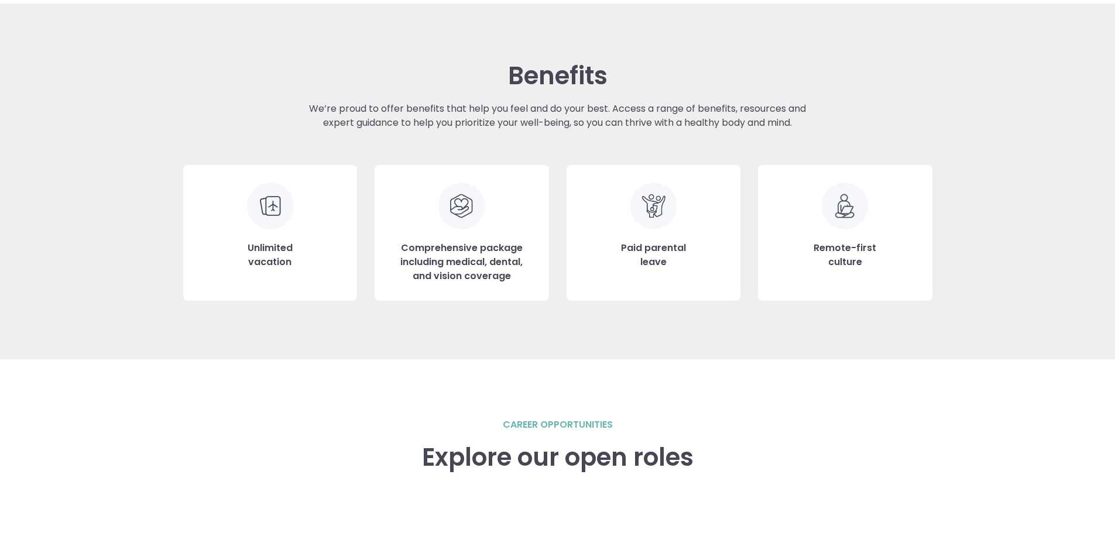  Describe the element at coordinates (653, 255) in the screenshot. I see `h3: Paid parental leave` at that location.